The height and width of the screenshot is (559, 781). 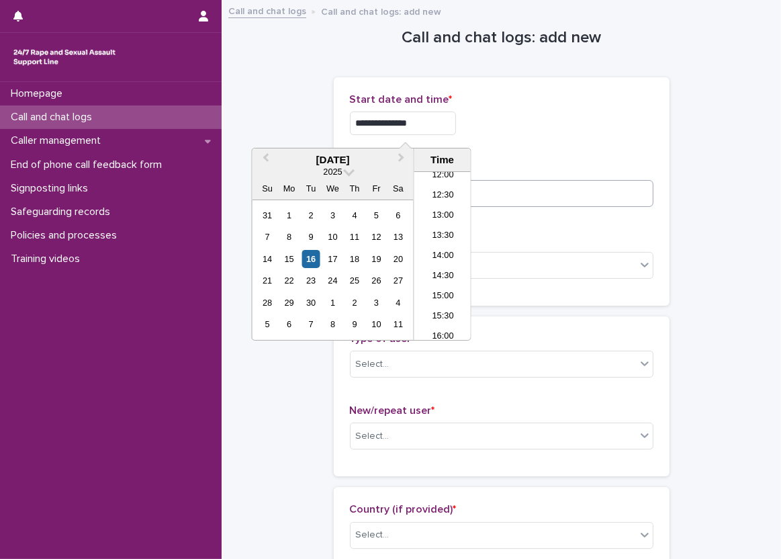 I want to click on div: Choose Saturday, October 4th, 2025, so click(x=398, y=302).